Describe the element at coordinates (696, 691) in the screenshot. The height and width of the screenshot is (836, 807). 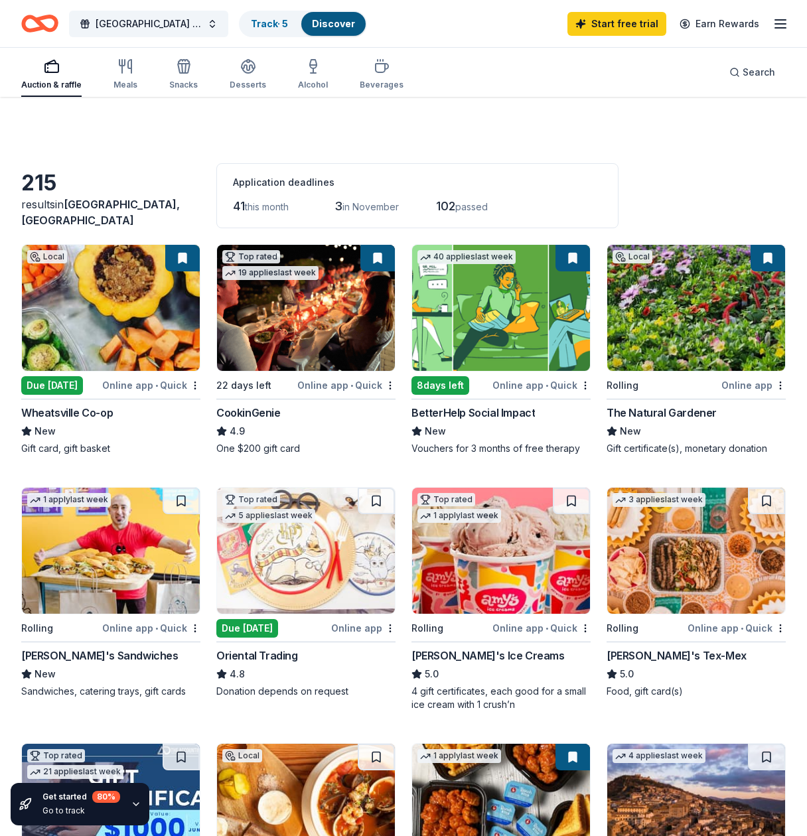
I see `div: Food, gift card(s)` at that location.